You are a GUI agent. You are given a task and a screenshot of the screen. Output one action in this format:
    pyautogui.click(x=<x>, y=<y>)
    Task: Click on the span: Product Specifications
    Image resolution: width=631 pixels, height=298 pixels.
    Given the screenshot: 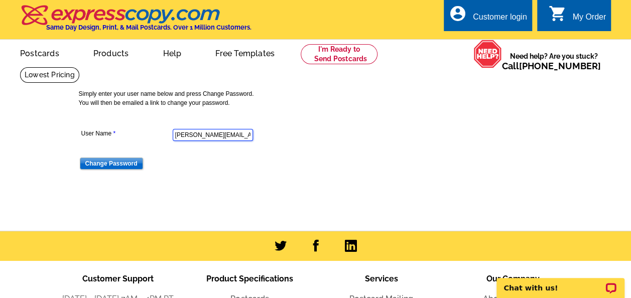 What is the action you would take?
    pyautogui.click(x=249, y=279)
    